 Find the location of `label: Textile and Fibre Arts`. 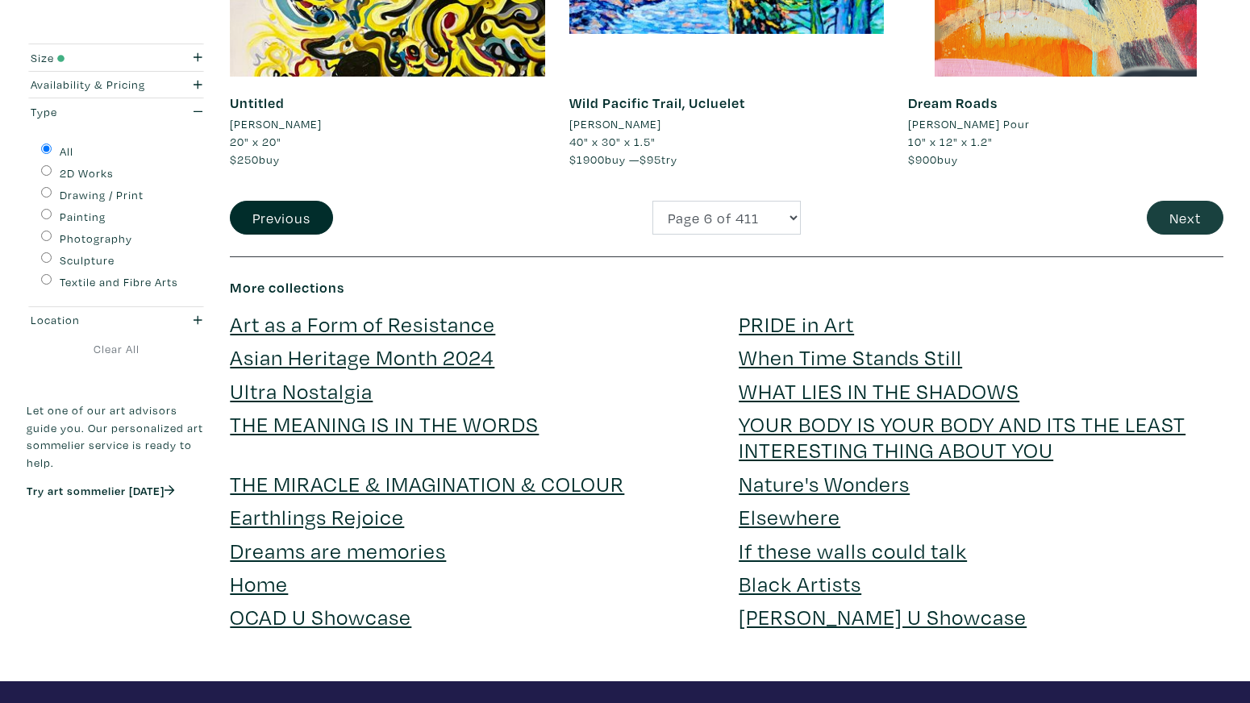

label: Textile and Fibre Arts is located at coordinates (119, 282).